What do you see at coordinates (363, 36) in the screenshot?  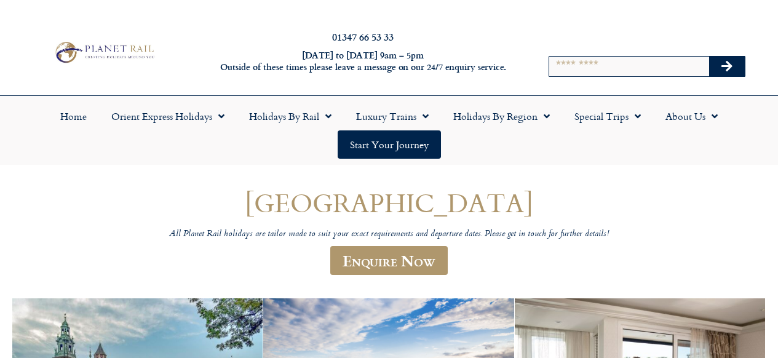 I see `a: 01347 66 53 33` at bounding box center [363, 36].